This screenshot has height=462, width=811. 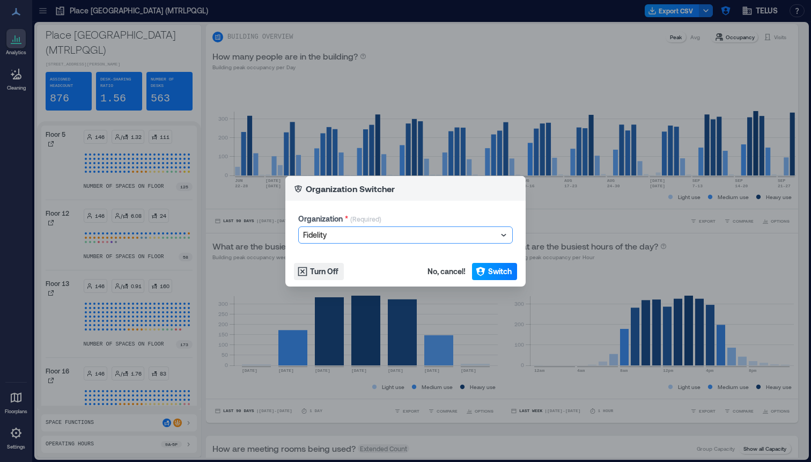 I want to click on p: (Required), so click(x=366, y=220).